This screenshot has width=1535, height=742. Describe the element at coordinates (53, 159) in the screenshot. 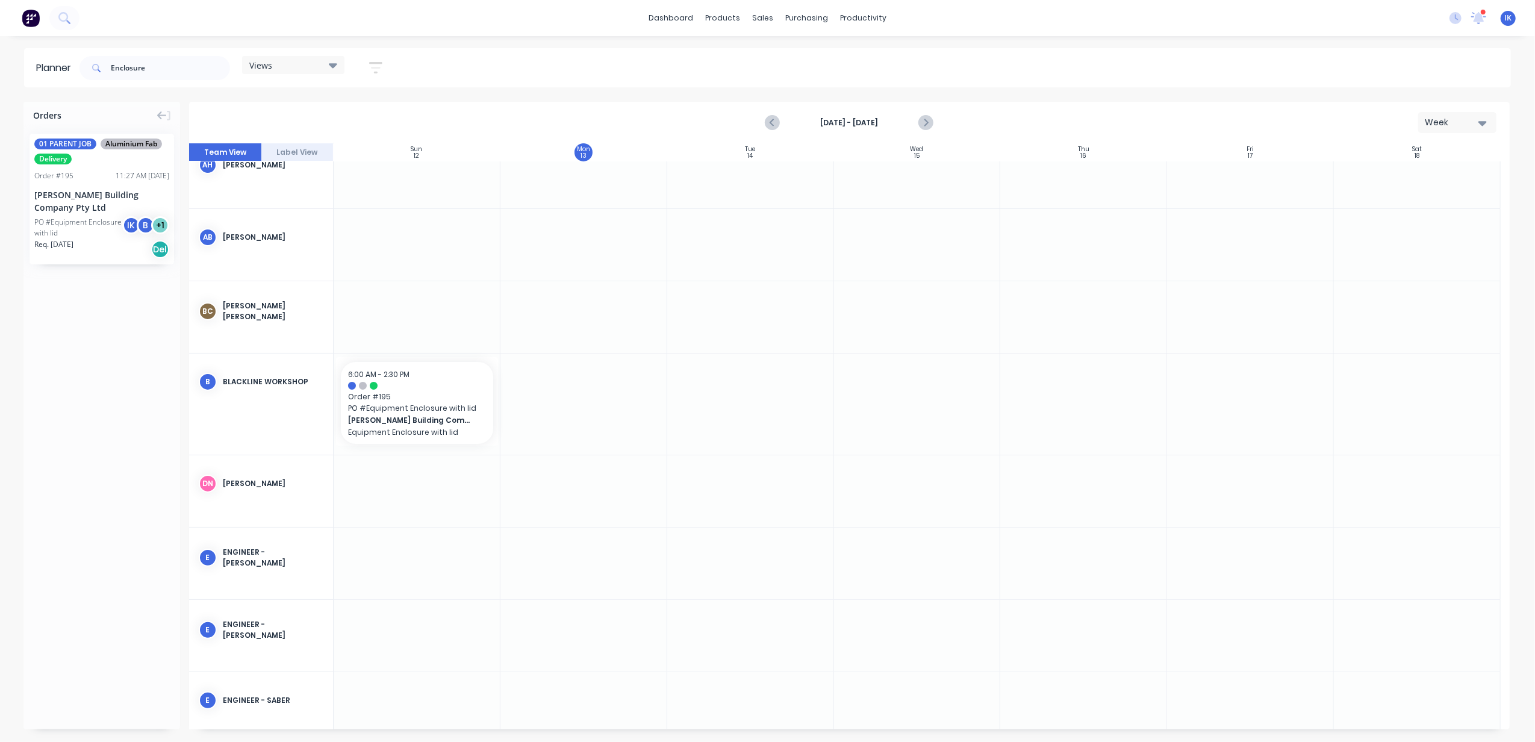

I see `span: Delivery` at that location.